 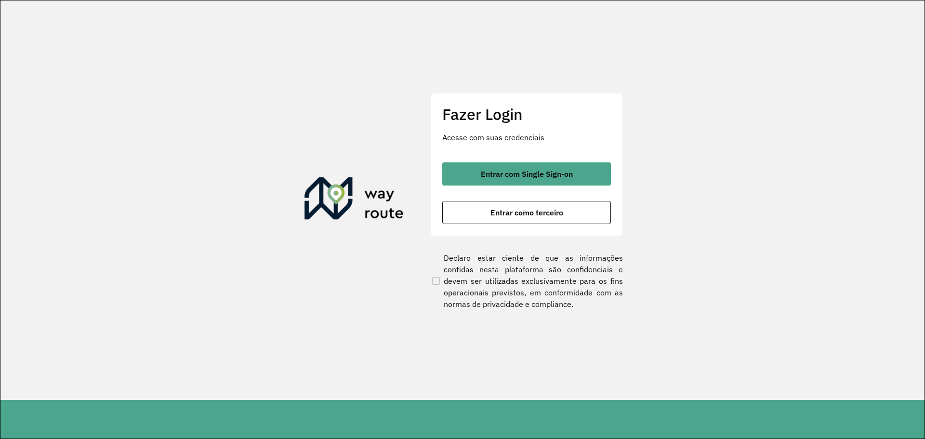 What do you see at coordinates (354, 201) in the screenshot?
I see `img: Roteirizador AmbevTech` at bounding box center [354, 201].